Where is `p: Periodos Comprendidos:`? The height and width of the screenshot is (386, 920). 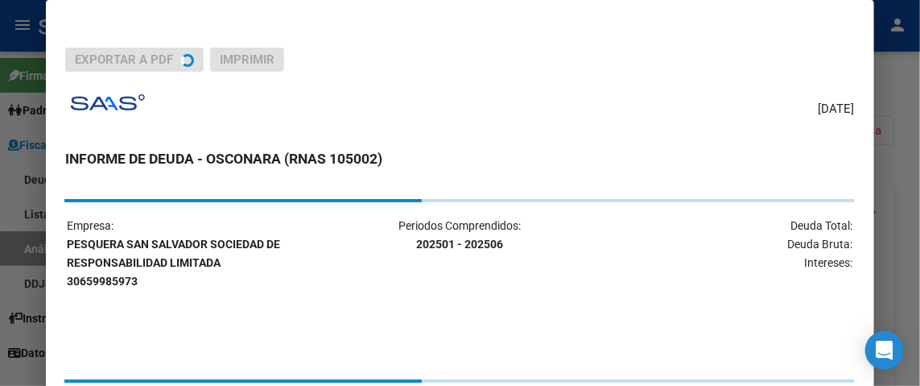
p: Periodos Comprendidos: is located at coordinates (460, 235).